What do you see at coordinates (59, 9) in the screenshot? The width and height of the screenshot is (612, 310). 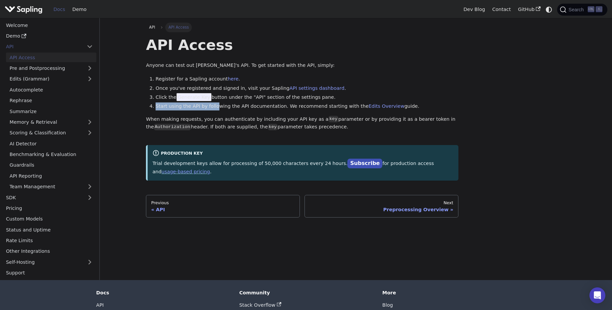 I see `a: Docs` at bounding box center [59, 9].